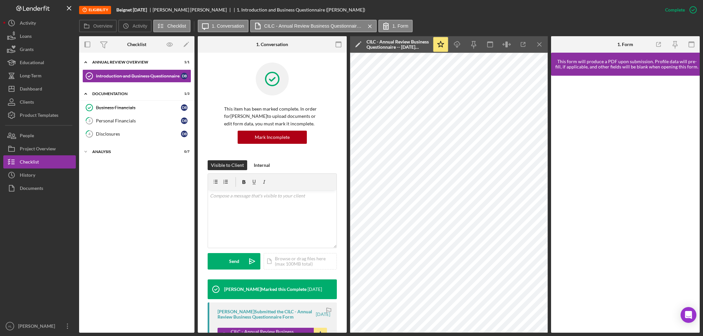 Image resolution: width=703 pixels, height=336 pixels. Describe the element at coordinates (323, 315) in the screenshot. I see `time: 2025-09-22 20:40` at that location.